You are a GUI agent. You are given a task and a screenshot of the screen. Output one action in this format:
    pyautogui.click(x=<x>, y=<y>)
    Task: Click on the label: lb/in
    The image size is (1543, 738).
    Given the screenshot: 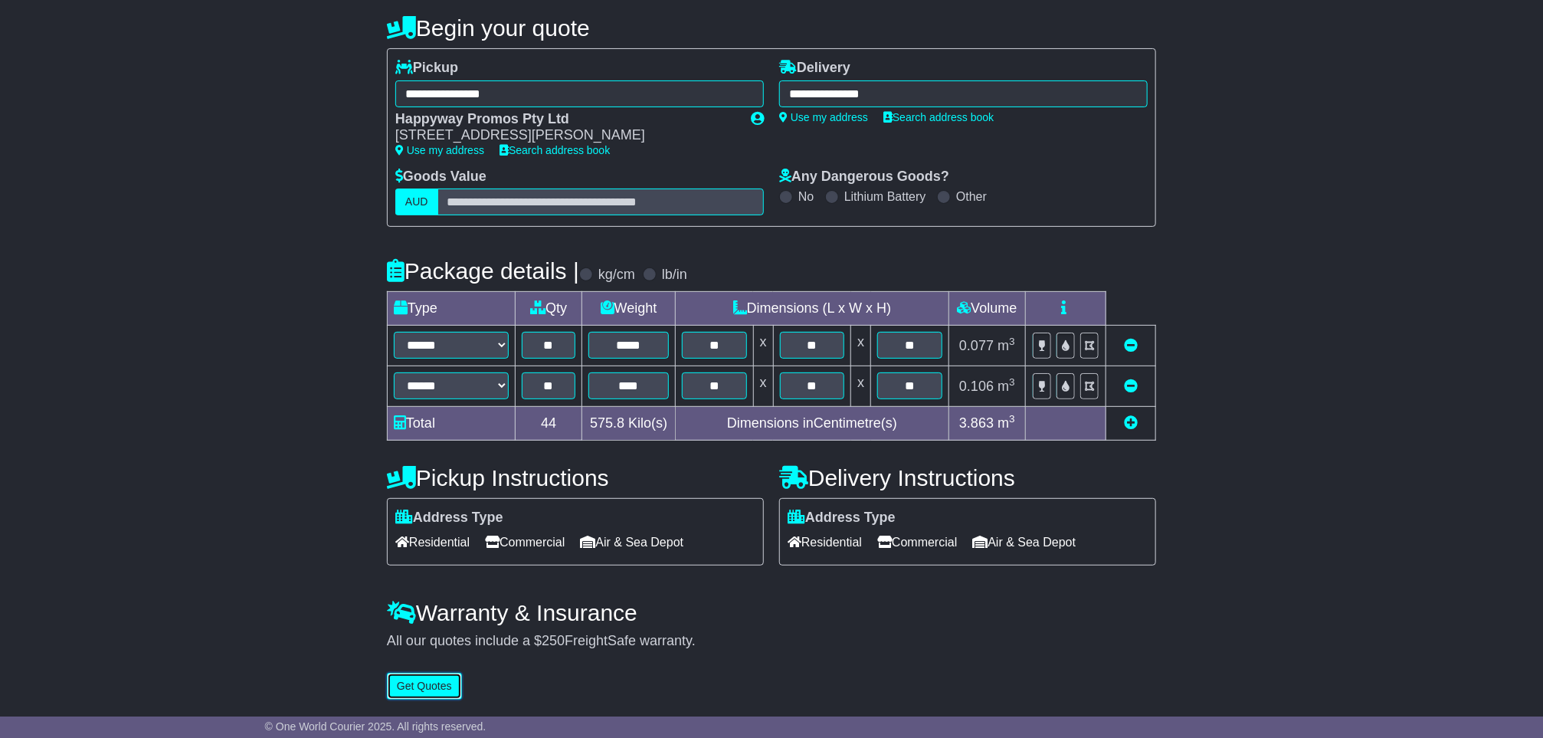 What is the action you would take?
    pyautogui.click(x=674, y=275)
    